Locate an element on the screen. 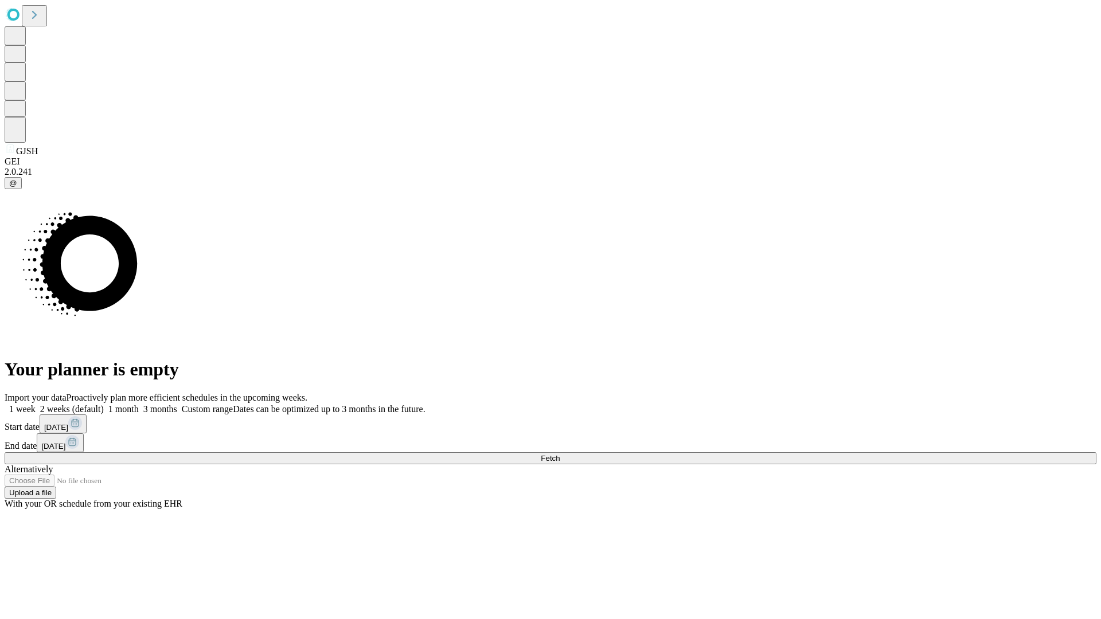 The height and width of the screenshot is (619, 1101). button: Fetch is located at coordinates (550, 458).